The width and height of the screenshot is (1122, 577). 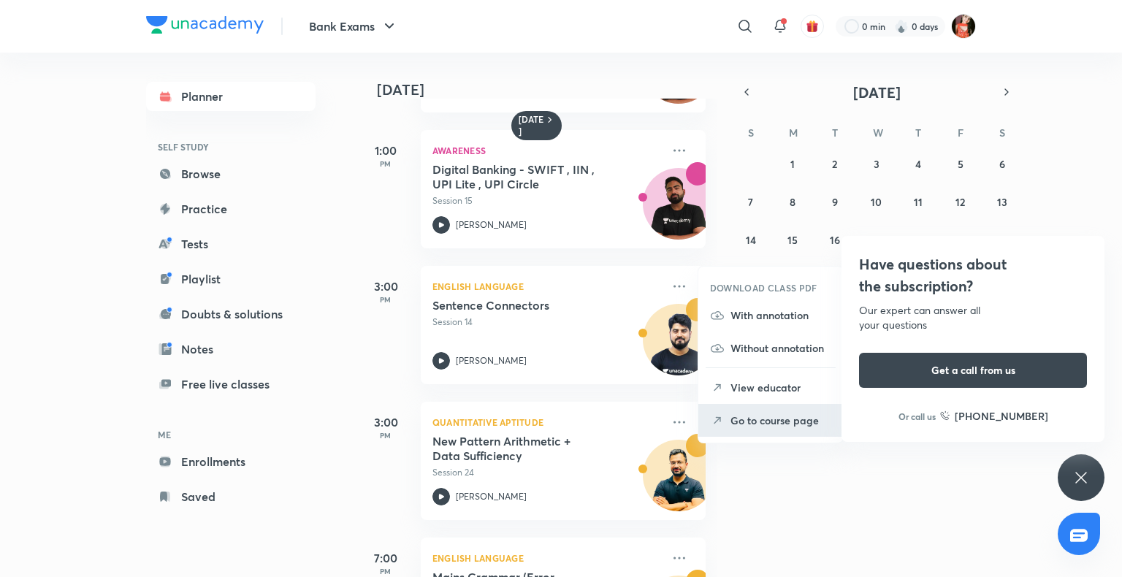 What do you see at coordinates (386, 150) in the screenshot?
I see `h5: 1:00` at bounding box center [386, 150].